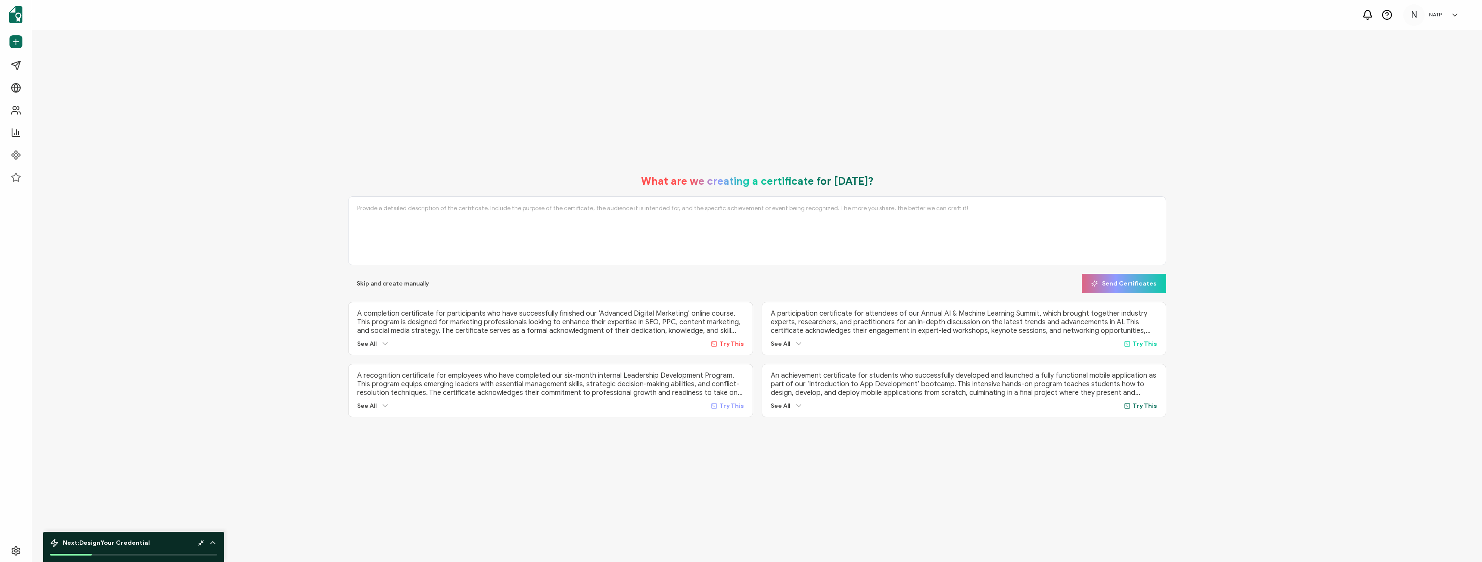  Describe the element at coordinates (1436, 15) in the screenshot. I see `h5: NATP` at that location.